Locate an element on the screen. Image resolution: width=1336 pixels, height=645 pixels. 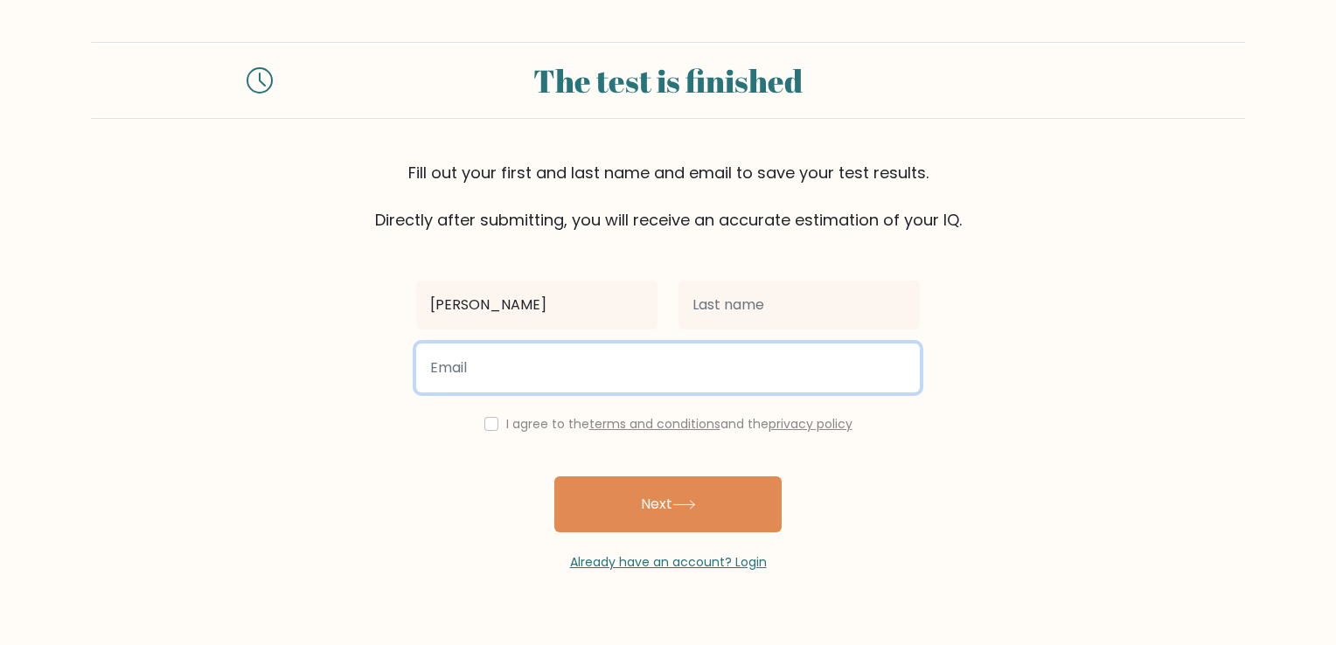
label: I agree to the and the is located at coordinates (680, 424).